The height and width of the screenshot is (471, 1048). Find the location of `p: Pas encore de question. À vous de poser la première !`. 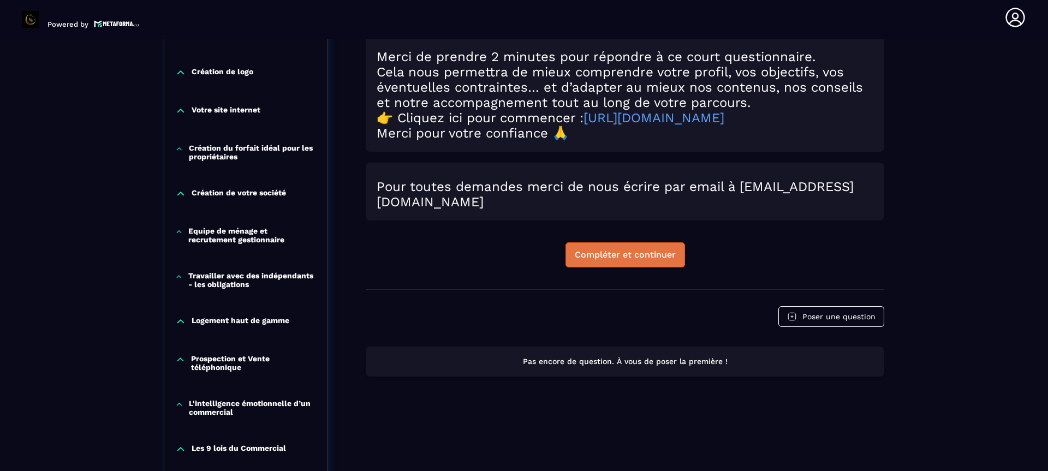

p: Pas encore de question. À vous de poser la première ! is located at coordinates (625, 361).